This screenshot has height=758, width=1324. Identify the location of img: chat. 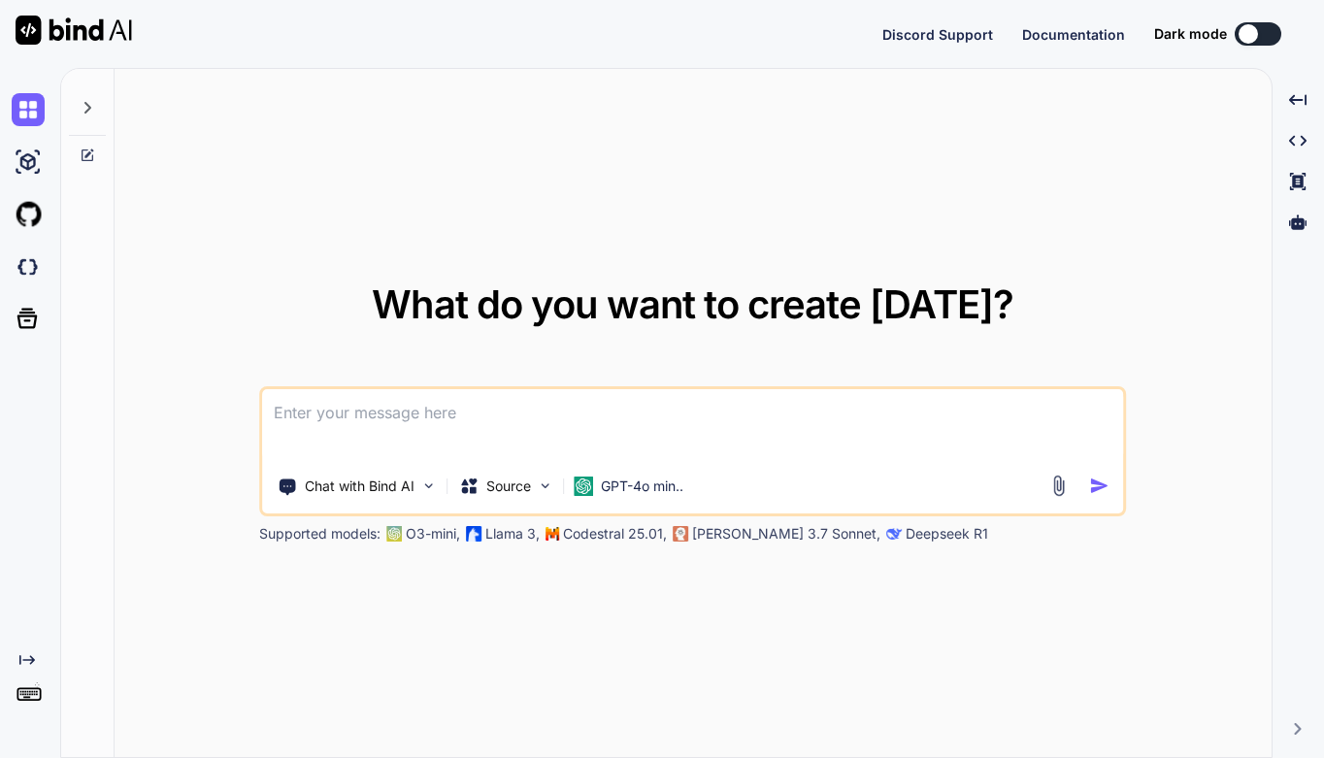
(28, 110).